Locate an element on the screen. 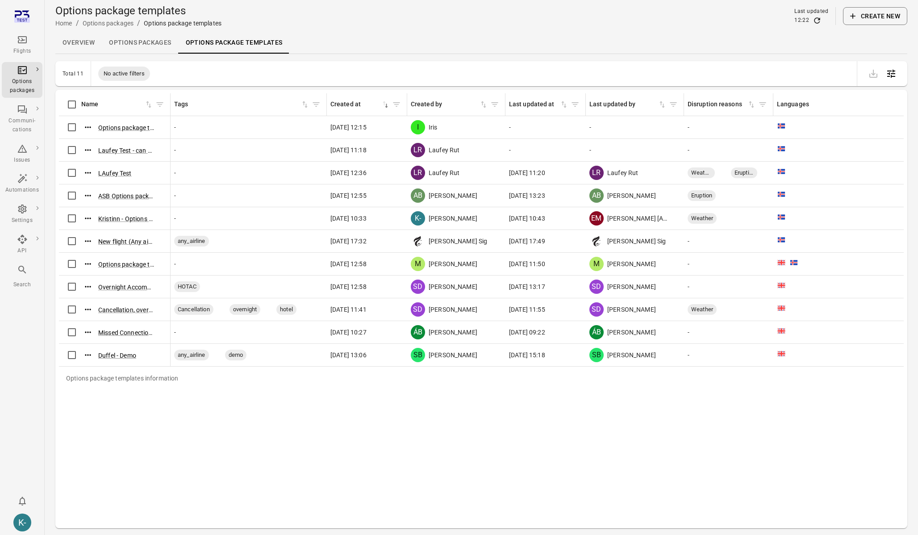 This screenshot has width=918, height=535. span: Filter by last updated at is located at coordinates (575, 104).